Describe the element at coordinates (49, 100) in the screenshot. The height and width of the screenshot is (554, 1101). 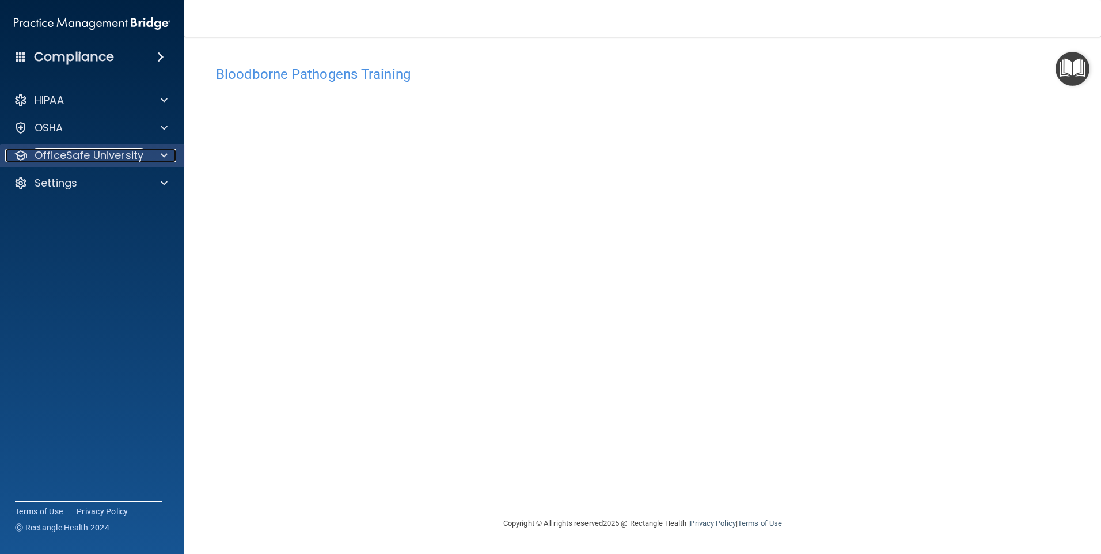
I see `p: HIPAA` at that location.